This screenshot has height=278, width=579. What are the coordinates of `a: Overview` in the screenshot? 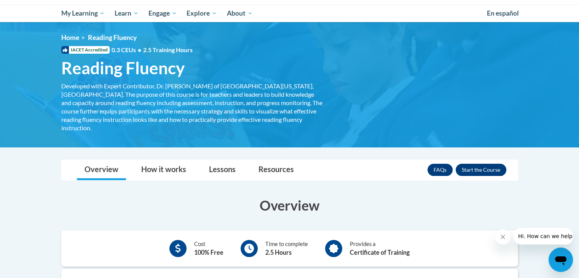 It's located at (101, 170).